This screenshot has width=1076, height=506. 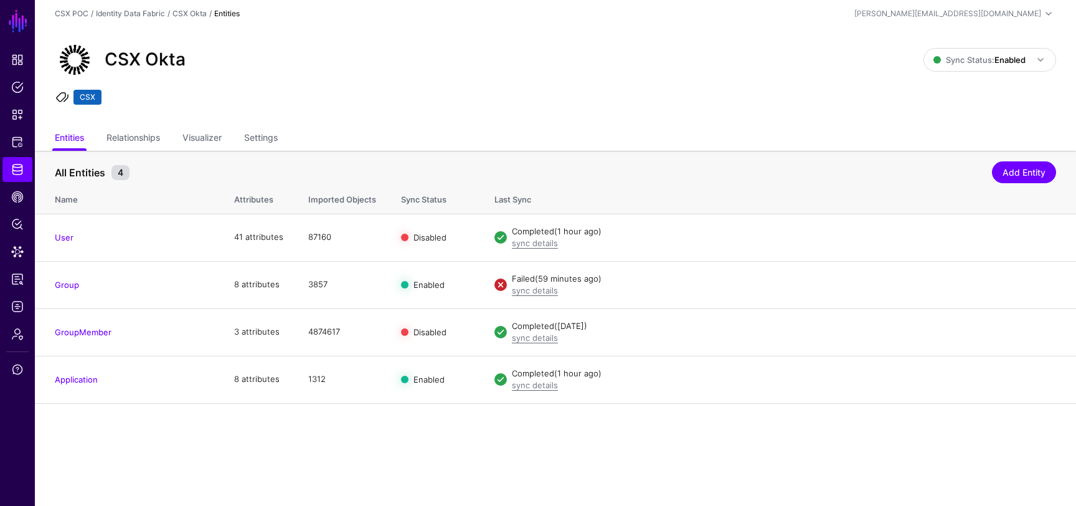 What do you see at coordinates (17, 142) in the screenshot?
I see `span: Protected Systems` at bounding box center [17, 142].